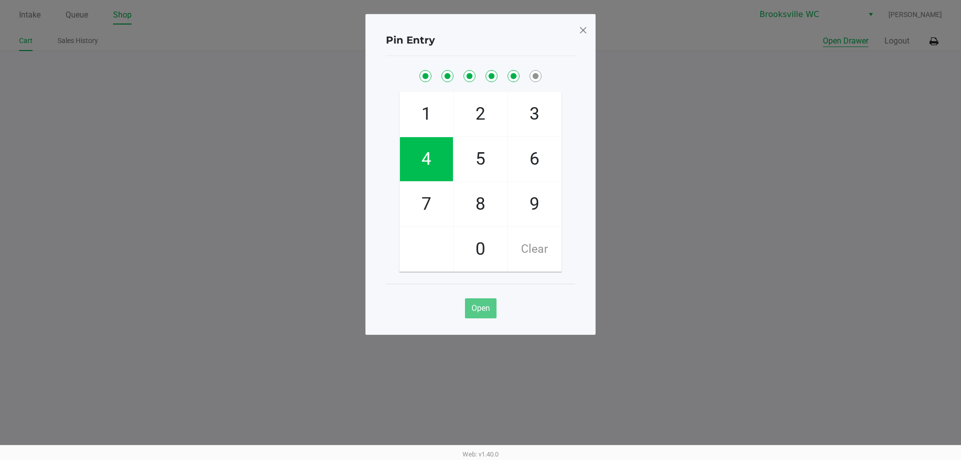 The width and height of the screenshot is (961, 460). I want to click on h4: Pin Entry, so click(410, 40).